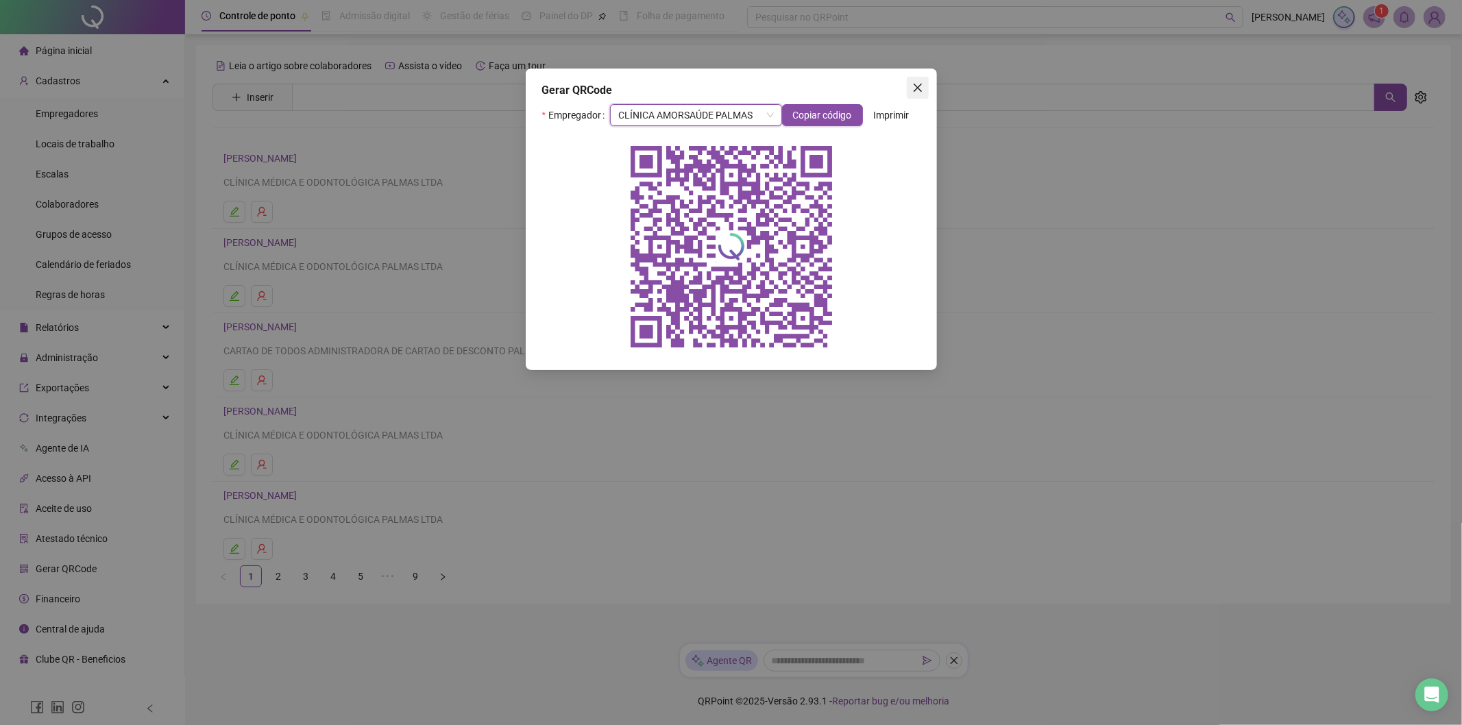 The width and height of the screenshot is (1462, 725). I want to click on label: Empregador, so click(576, 115).